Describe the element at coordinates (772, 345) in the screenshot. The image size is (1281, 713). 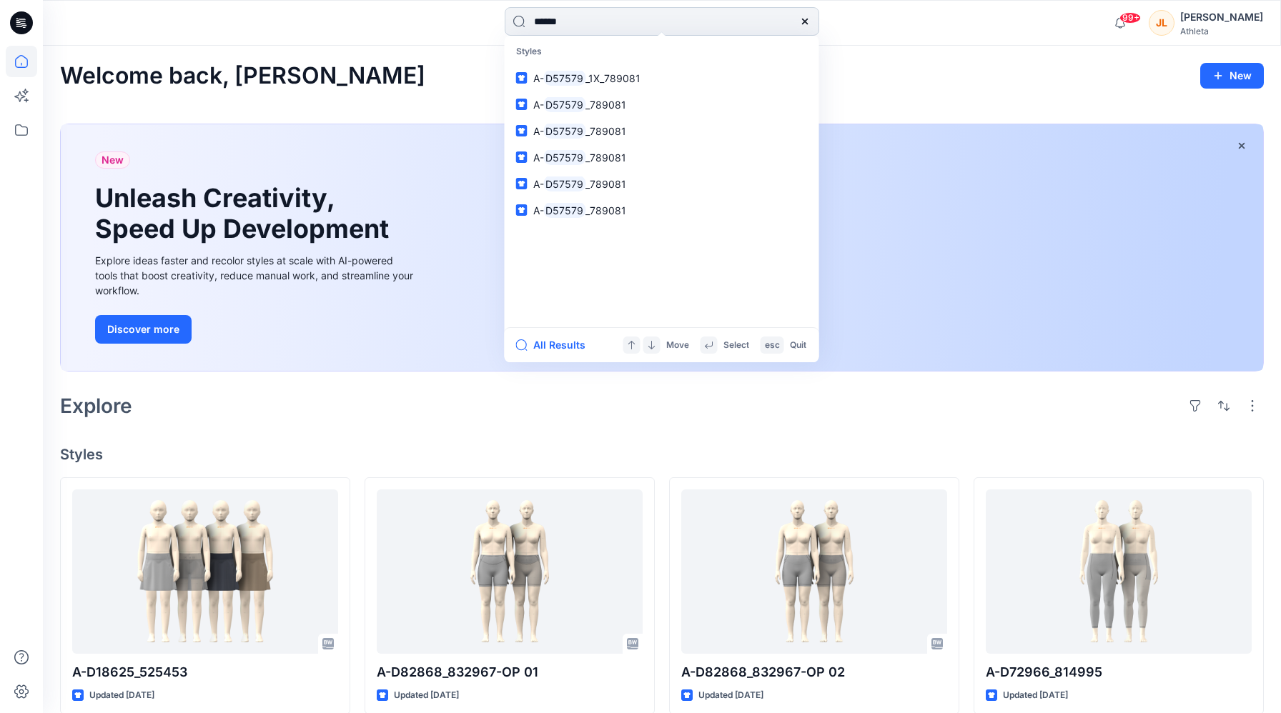
I see `p: esc` at that location.